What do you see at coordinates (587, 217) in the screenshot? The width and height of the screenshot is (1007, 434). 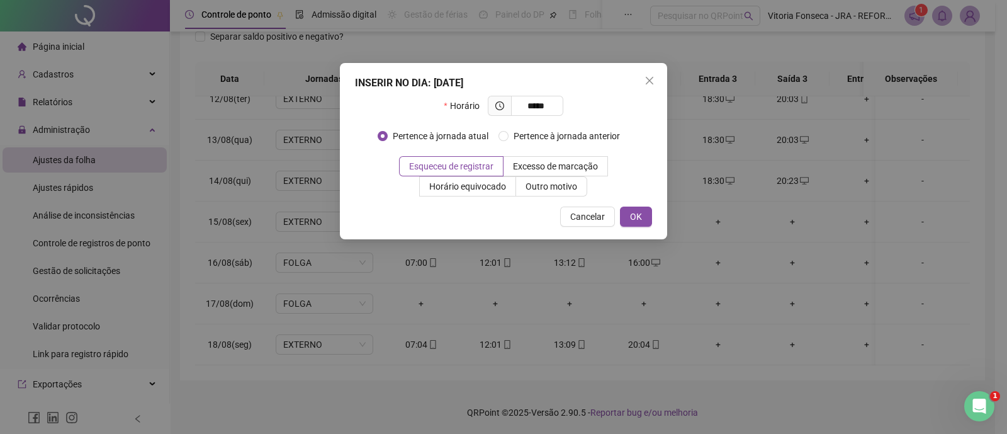 I see `button: Cancelar` at bounding box center [587, 217].